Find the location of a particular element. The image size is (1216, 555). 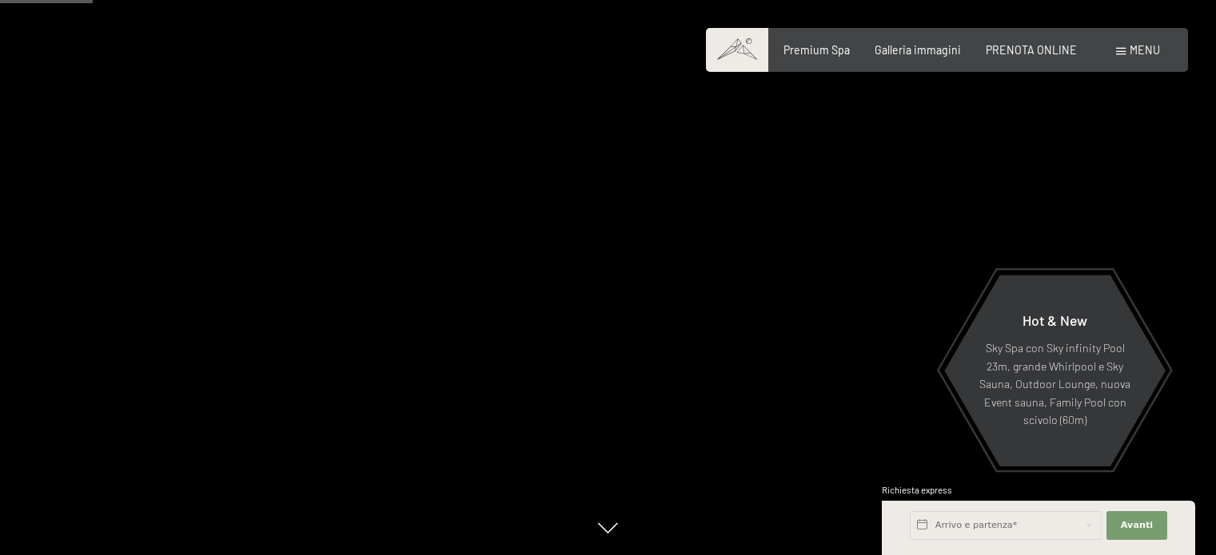

span: Hot & New is located at coordinates (1054, 320).